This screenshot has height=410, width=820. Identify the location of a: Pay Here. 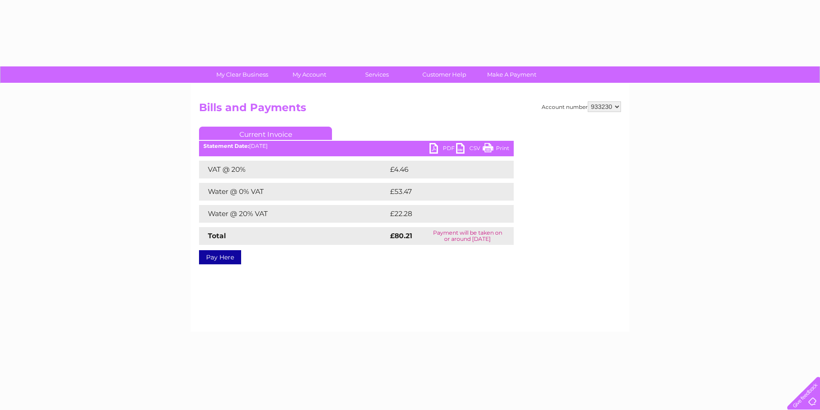
(220, 257).